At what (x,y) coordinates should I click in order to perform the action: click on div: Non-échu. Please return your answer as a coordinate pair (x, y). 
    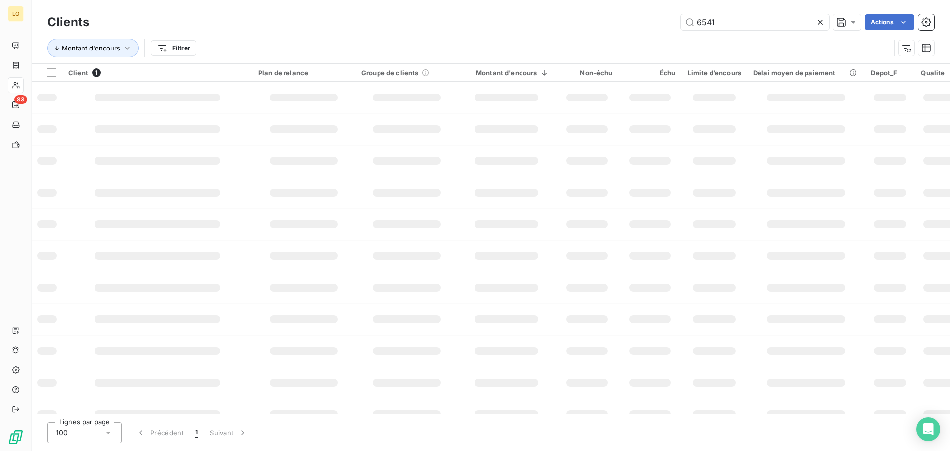
    Looking at the image, I should click on (587, 73).